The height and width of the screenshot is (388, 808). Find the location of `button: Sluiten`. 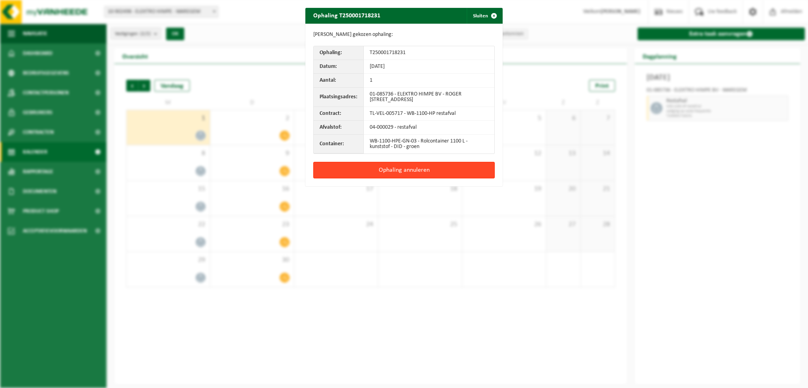

button: Sluiten is located at coordinates (484, 16).